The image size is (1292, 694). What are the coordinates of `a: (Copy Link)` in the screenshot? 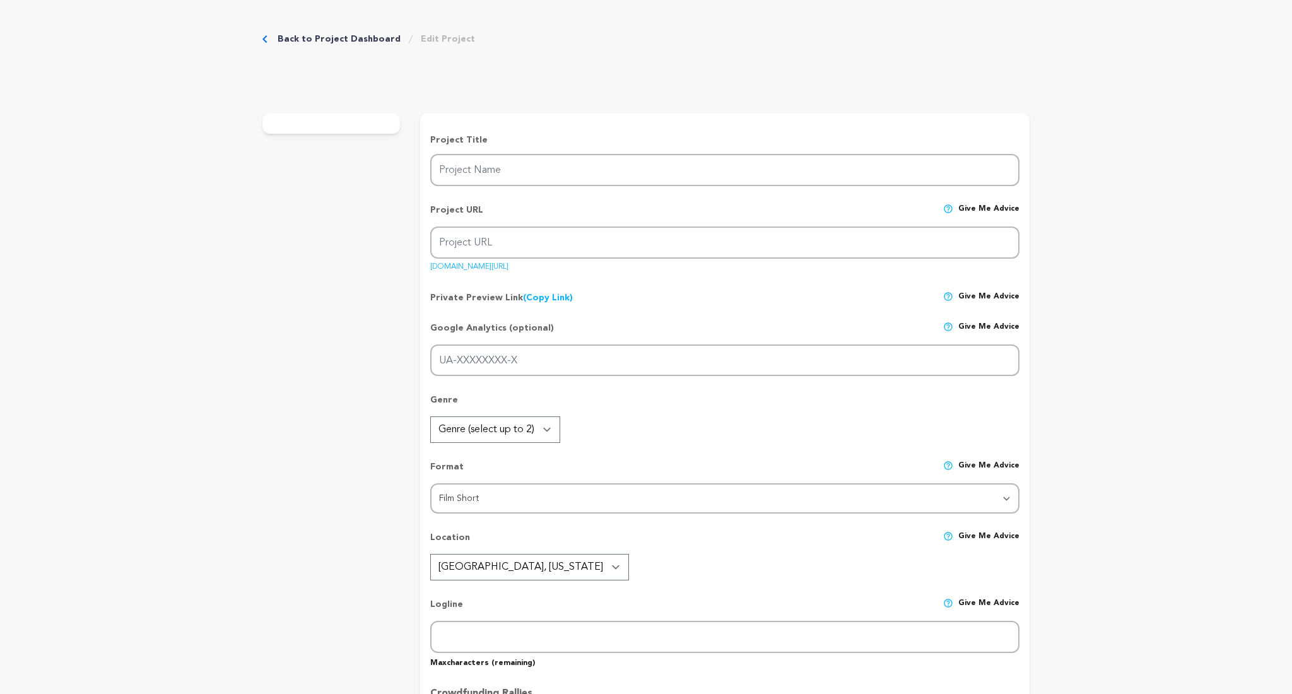 It's located at (548, 298).